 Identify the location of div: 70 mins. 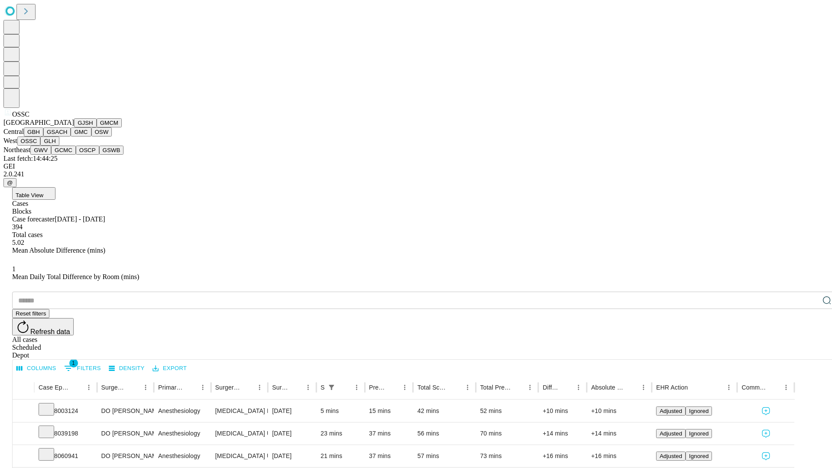
(507, 433).